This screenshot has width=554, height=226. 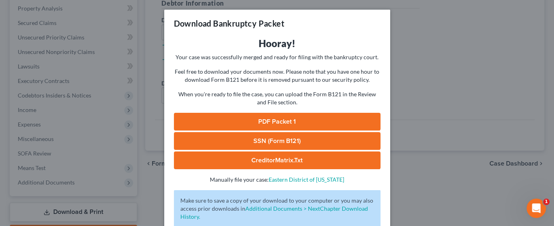 I want to click on h3: Hooray!, so click(x=277, y=44).